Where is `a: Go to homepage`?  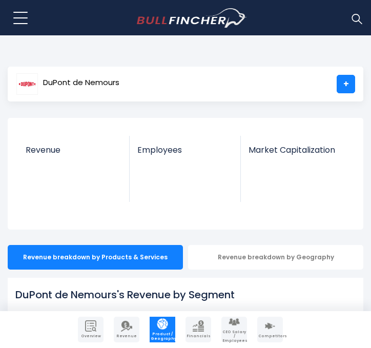 a: Go to homepage is located at coordinates (192, 18).